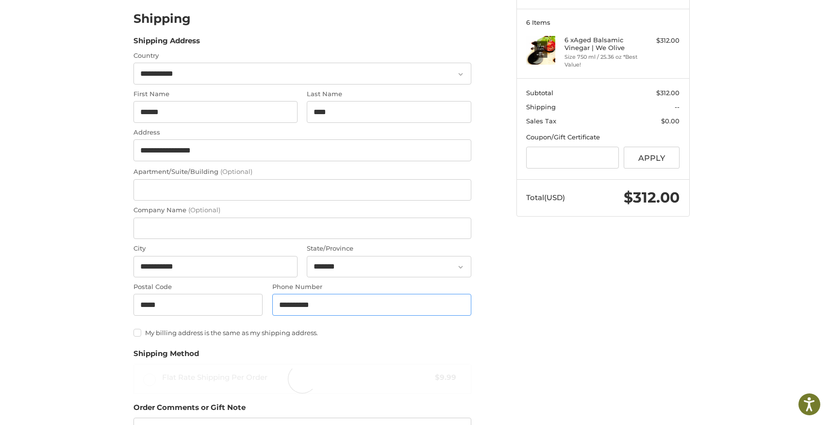 This screenshot has height=425, width=830. What do you see at coordinates (601, 61) in the screenshot?
I see `li: Size 750 ml / 25.36 oz *Best Value!` at bounding box center [601, 61].